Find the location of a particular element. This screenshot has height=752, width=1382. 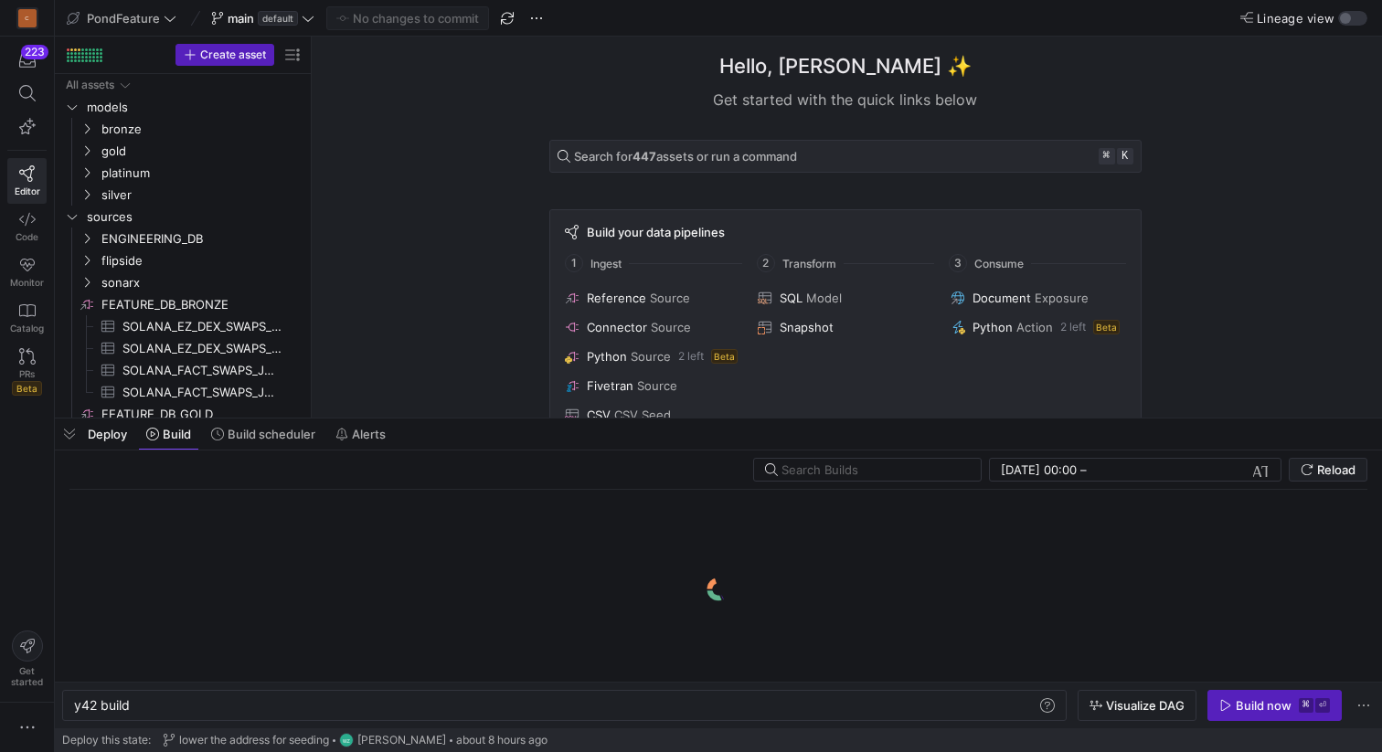

a: Monitor is located at coordinates (27, 272).